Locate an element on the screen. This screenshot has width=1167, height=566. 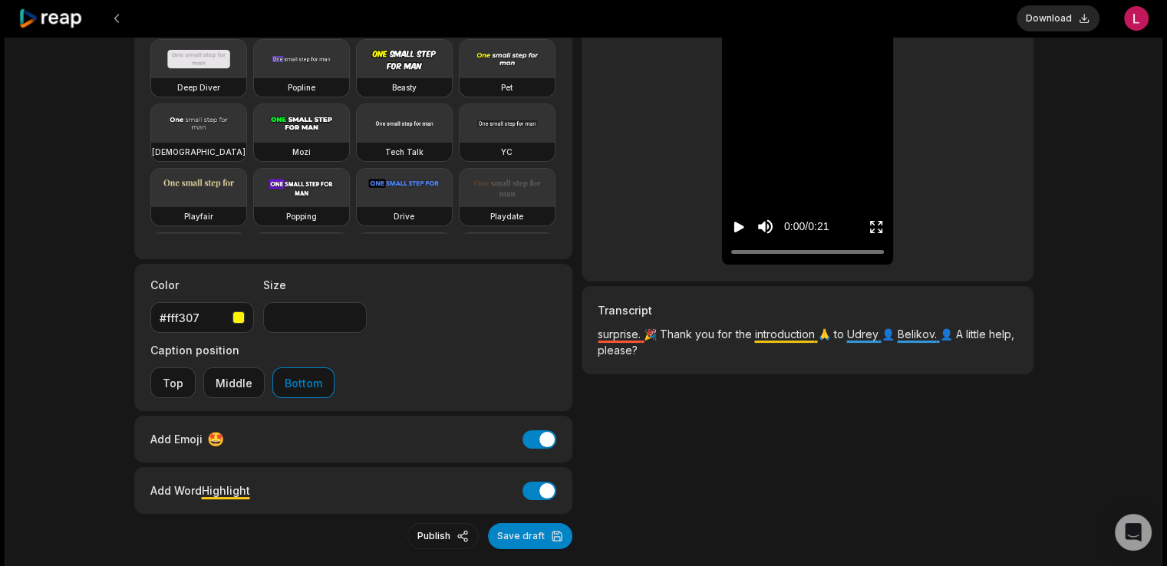
h3: Pet is located at coordinates (506, 87).